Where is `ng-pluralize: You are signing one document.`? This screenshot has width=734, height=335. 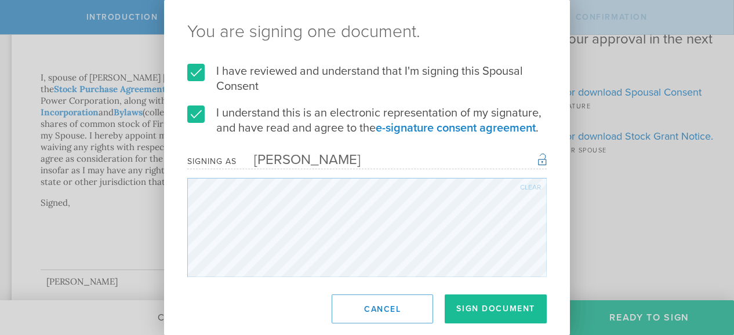 ng-pluralize: You are signing one document. is located at coordinates (367, 32).